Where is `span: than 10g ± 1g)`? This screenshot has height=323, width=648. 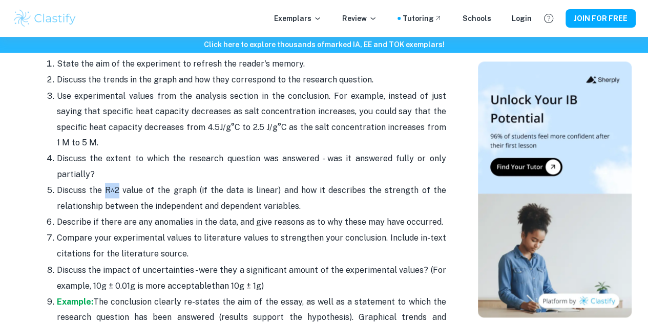
span: than 10g ± 1g) is located at coordinates (238, 285).